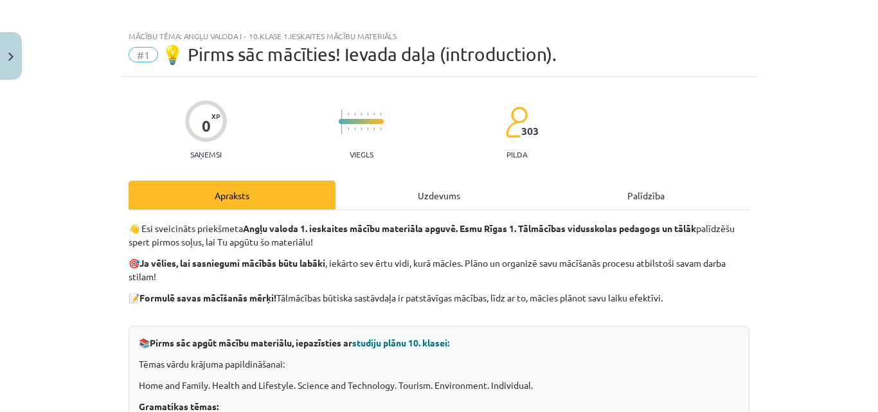  What do you see at coordinates (646, 195) in the screenshot?
I see `div: Palīdzība` at bounding box center [646, 195].